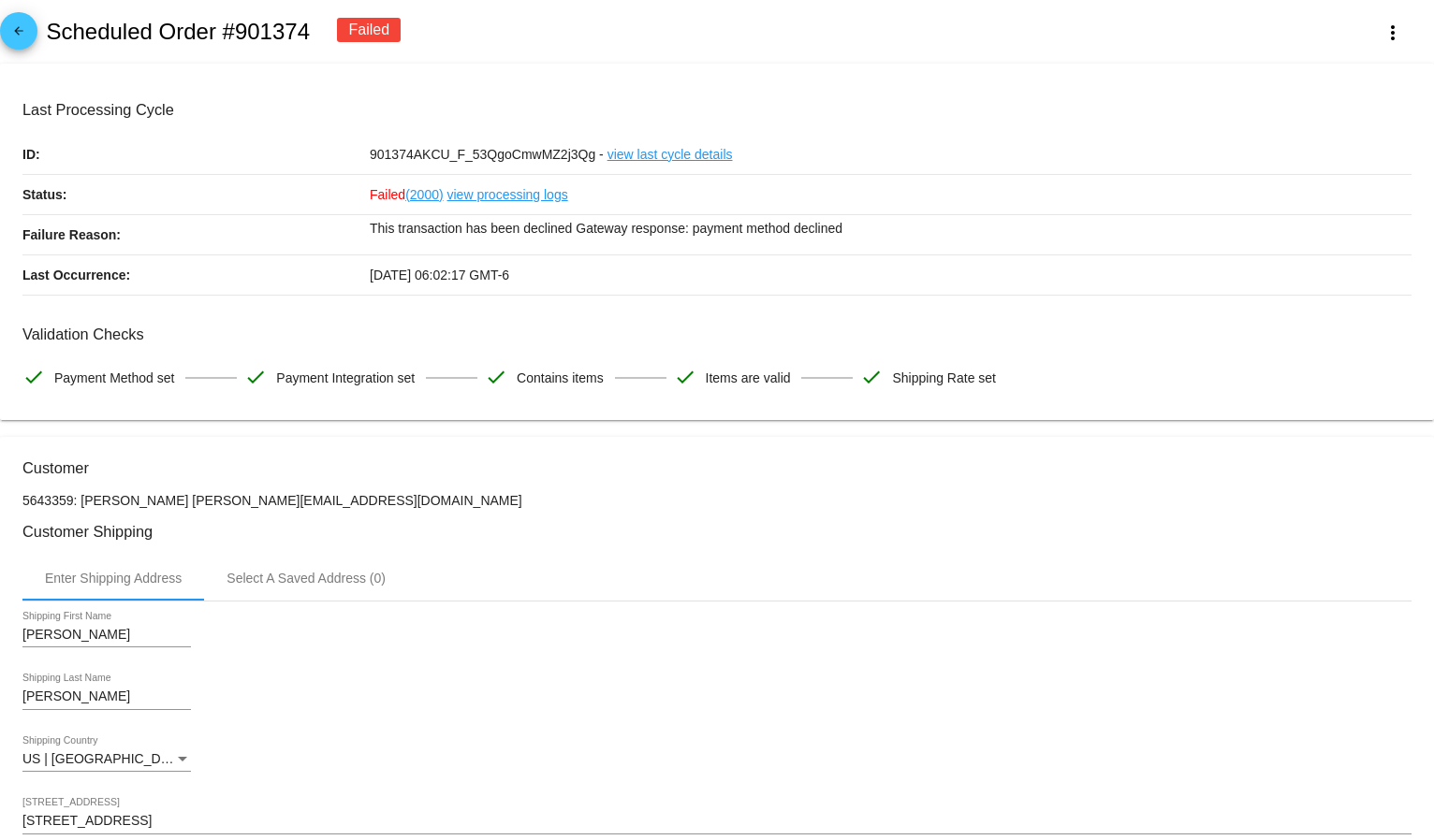  I want to click on input: Shipping Last Name, so click(106, 697).